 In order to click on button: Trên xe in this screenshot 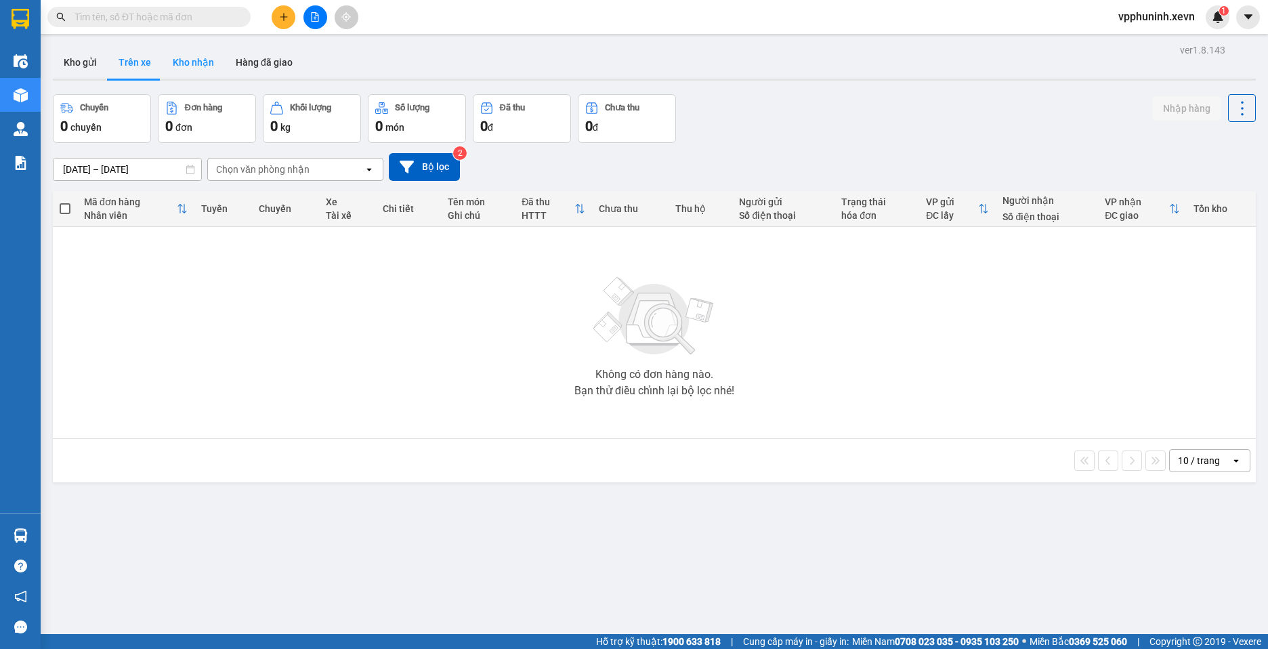, I will do `click(135, 62)`.